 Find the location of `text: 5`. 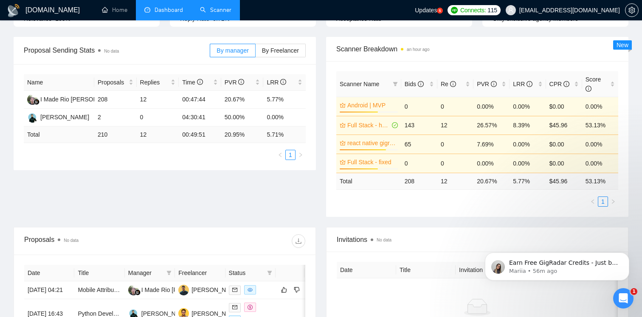

text: 5 is located at coordinates (440, 11).